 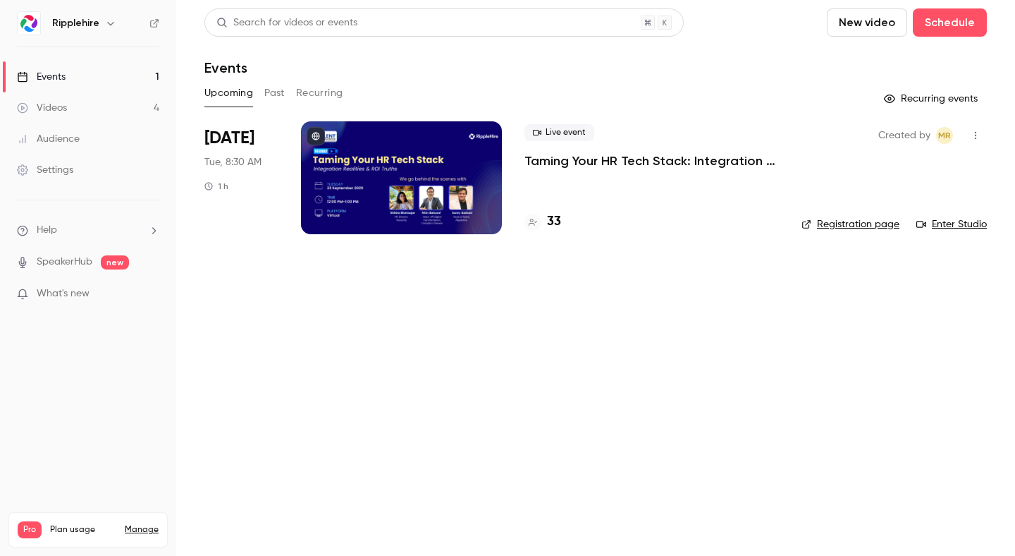 I want to click on span: new, so click(x=115, y=262).